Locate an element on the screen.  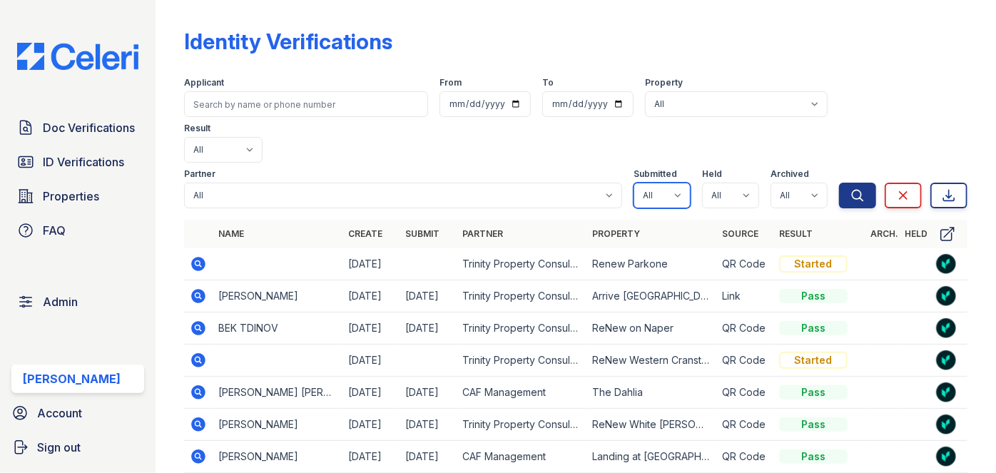
button: Sign out is located at coordinates (78, 447).